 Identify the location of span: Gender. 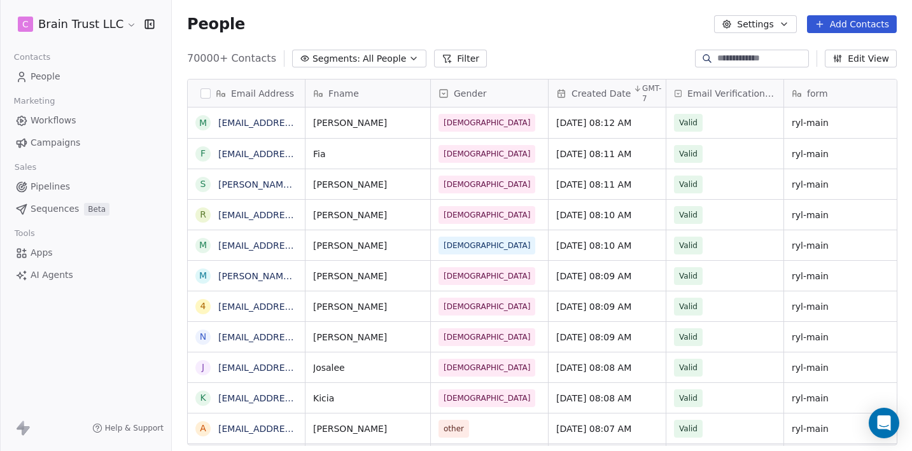
(471, 94).